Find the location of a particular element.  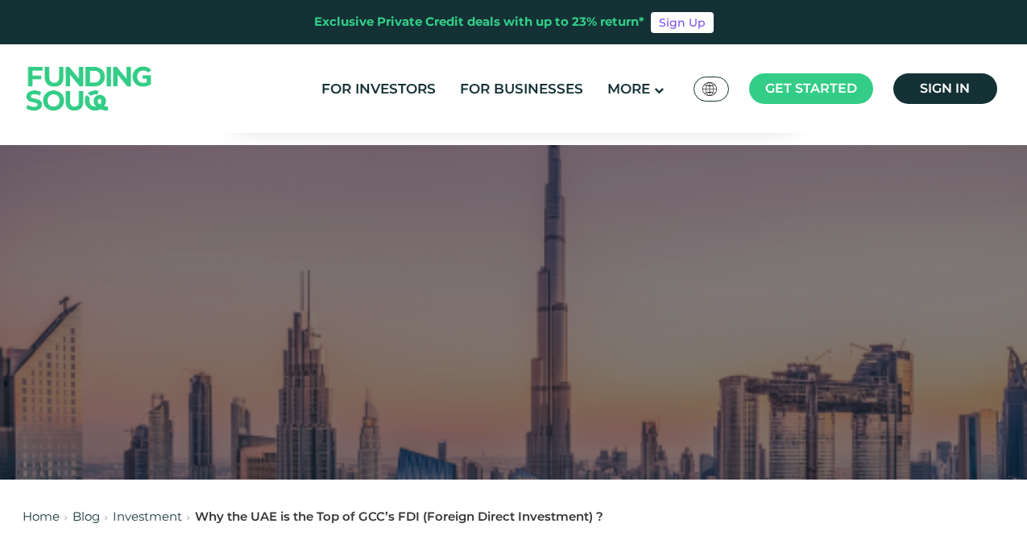

a: For Investors is located at coordinates (379, 89).